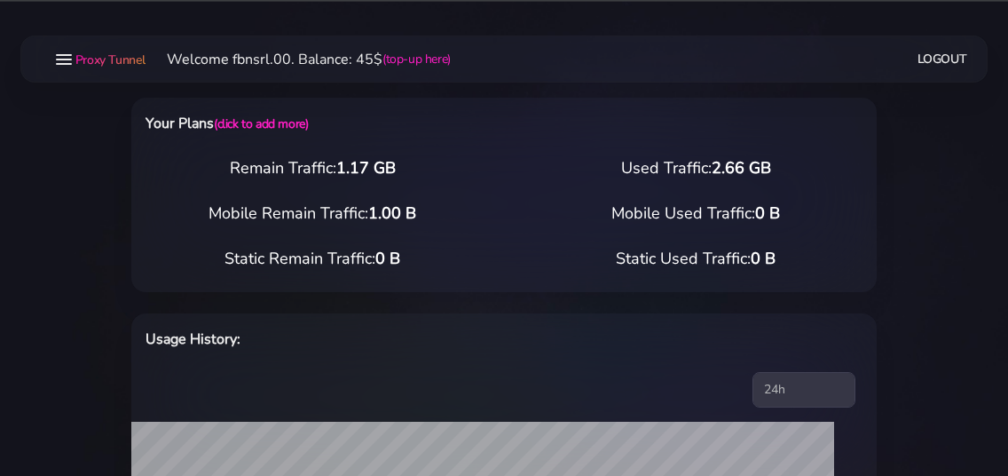 The width and height of the screenshot is (1008, 476). Describe the element at coordinates (388, 258) in the screenshot. I see `span: 0 B` at that location.